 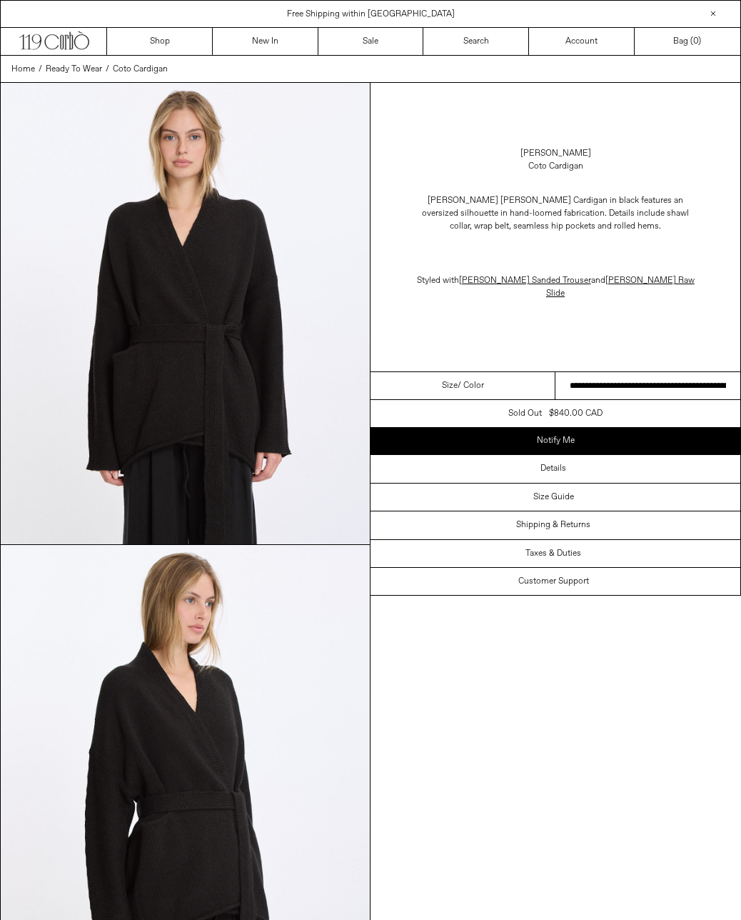 I want to click on a: Notify Me, so click(x=555, y=440).